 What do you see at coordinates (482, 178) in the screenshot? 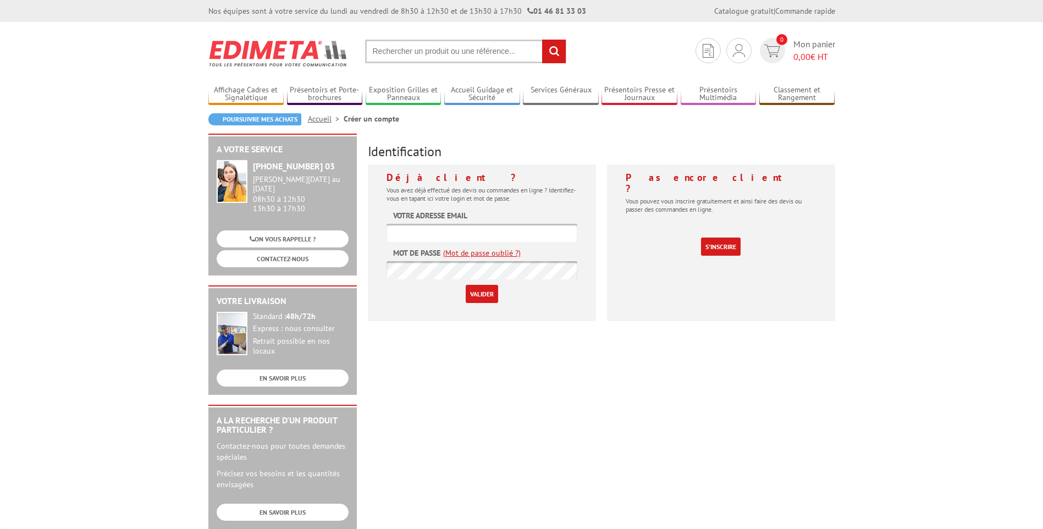
I see `h4: Déjà client ?` at bounding box center [482, 178].